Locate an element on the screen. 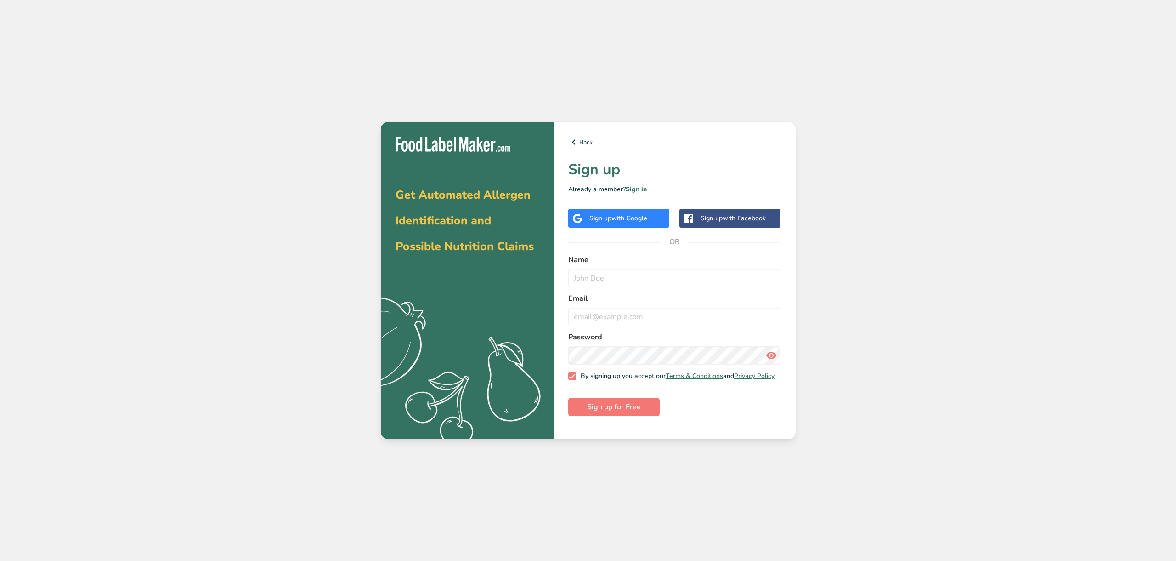  span: OR is located at coordinates (675, 242).